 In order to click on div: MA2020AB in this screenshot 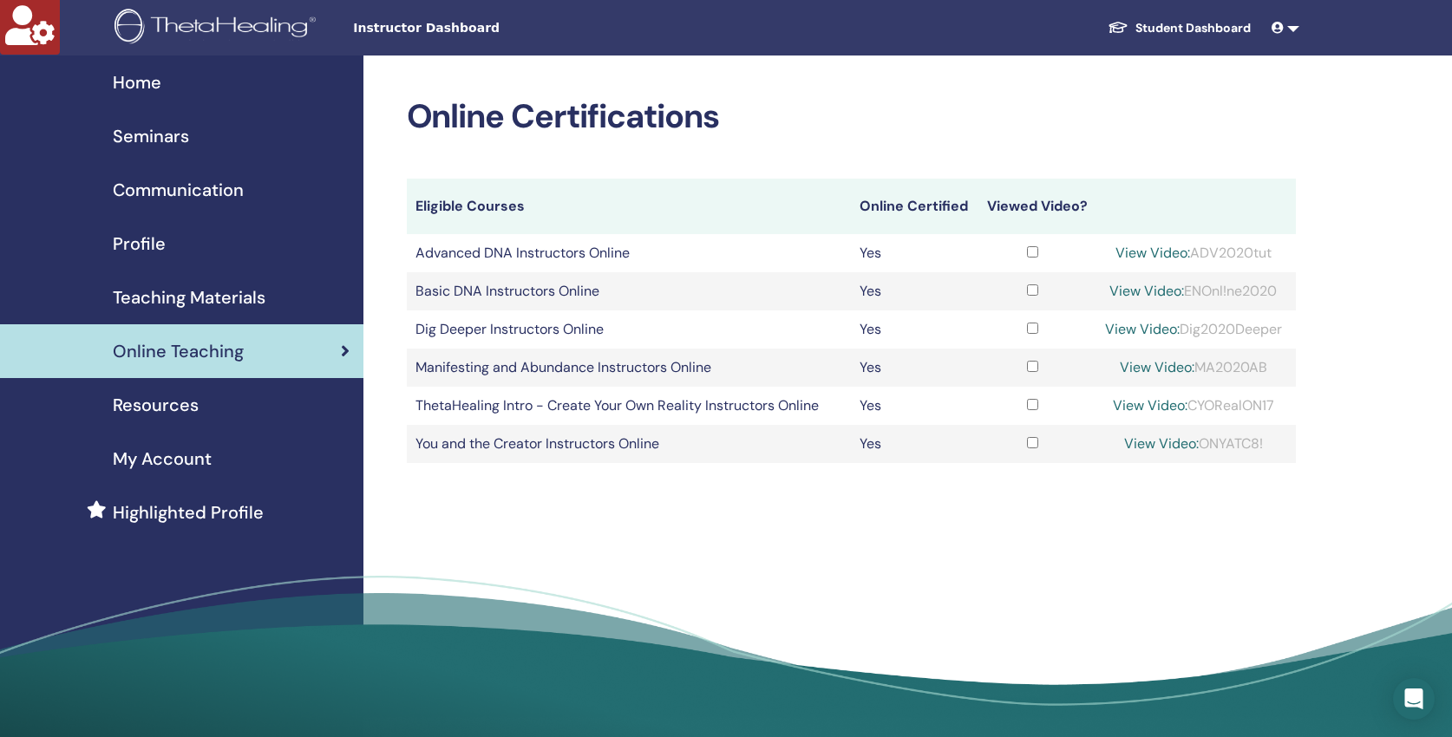, I will do `click(1193, 368)`.